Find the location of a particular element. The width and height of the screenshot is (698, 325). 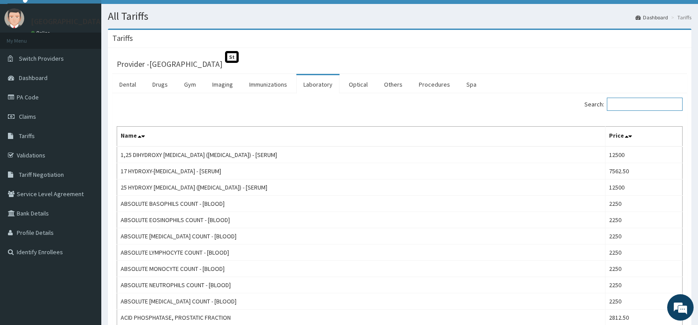

span: Claims is located at coordinates (27, 117).